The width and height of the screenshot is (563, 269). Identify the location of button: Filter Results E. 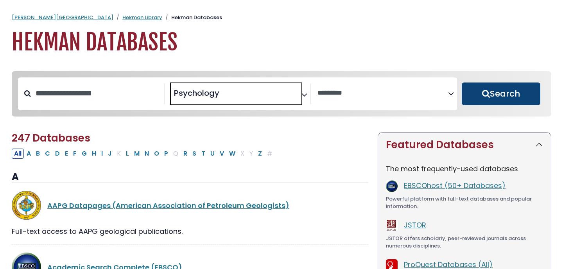
(67, 154).